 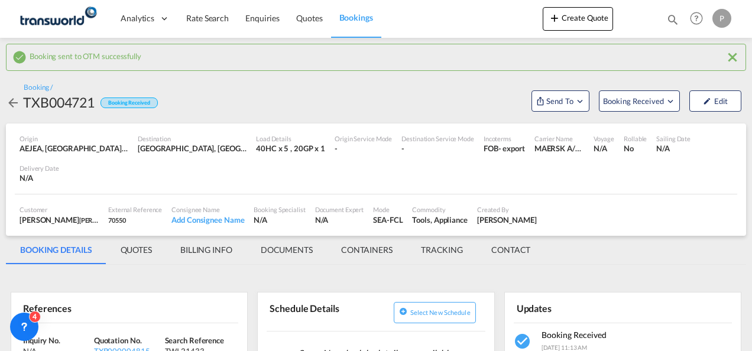 What do you see at coordinates (194, 340) in the screenshot?
I see `span: Search Reference` at bounding box center [194, 340].